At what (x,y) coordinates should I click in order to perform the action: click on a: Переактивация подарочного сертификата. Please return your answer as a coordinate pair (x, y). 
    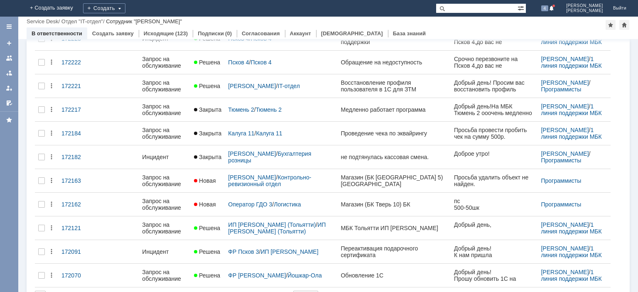
    Looking at the image, I should click on (394, 252).